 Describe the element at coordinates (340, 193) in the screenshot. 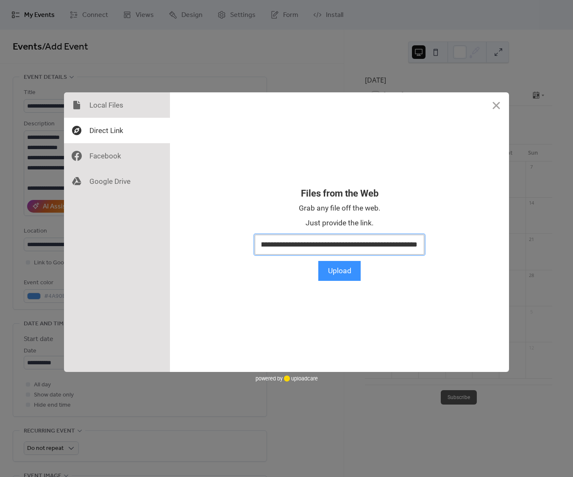

I see `div: Files from the Web` at that location.